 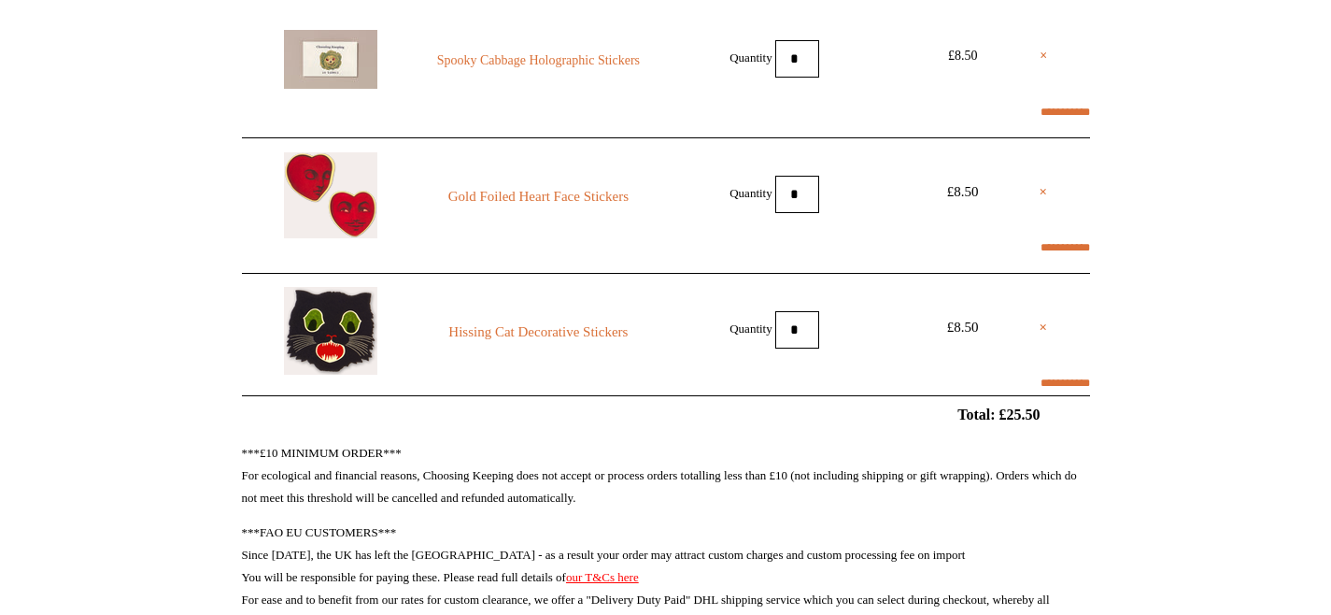 I want to click on a: our T&Cs here, so click(x=603, y=576).